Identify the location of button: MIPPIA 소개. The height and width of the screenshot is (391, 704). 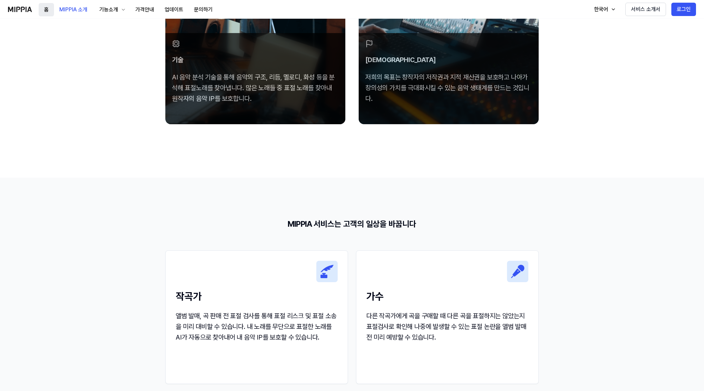
(73, 10).